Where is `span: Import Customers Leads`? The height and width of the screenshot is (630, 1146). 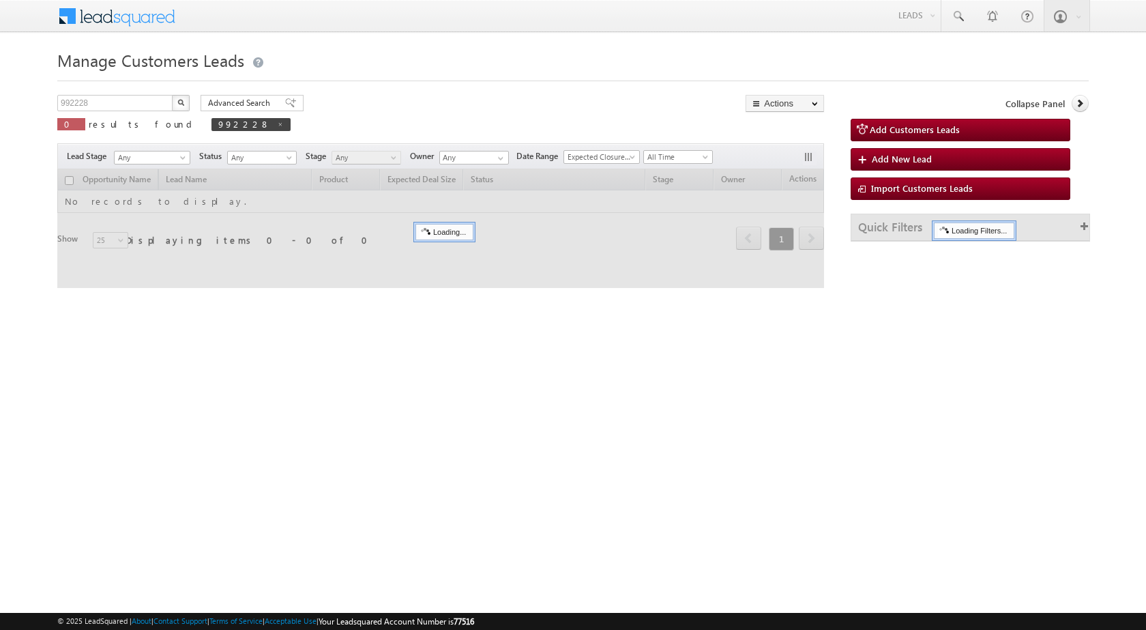 span: Import Customers Leads is located at coordinates (922, 188).